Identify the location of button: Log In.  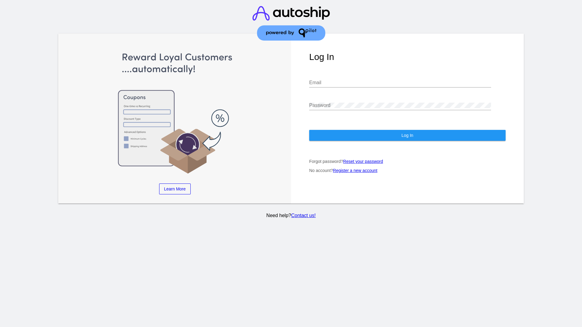
(407, 136).